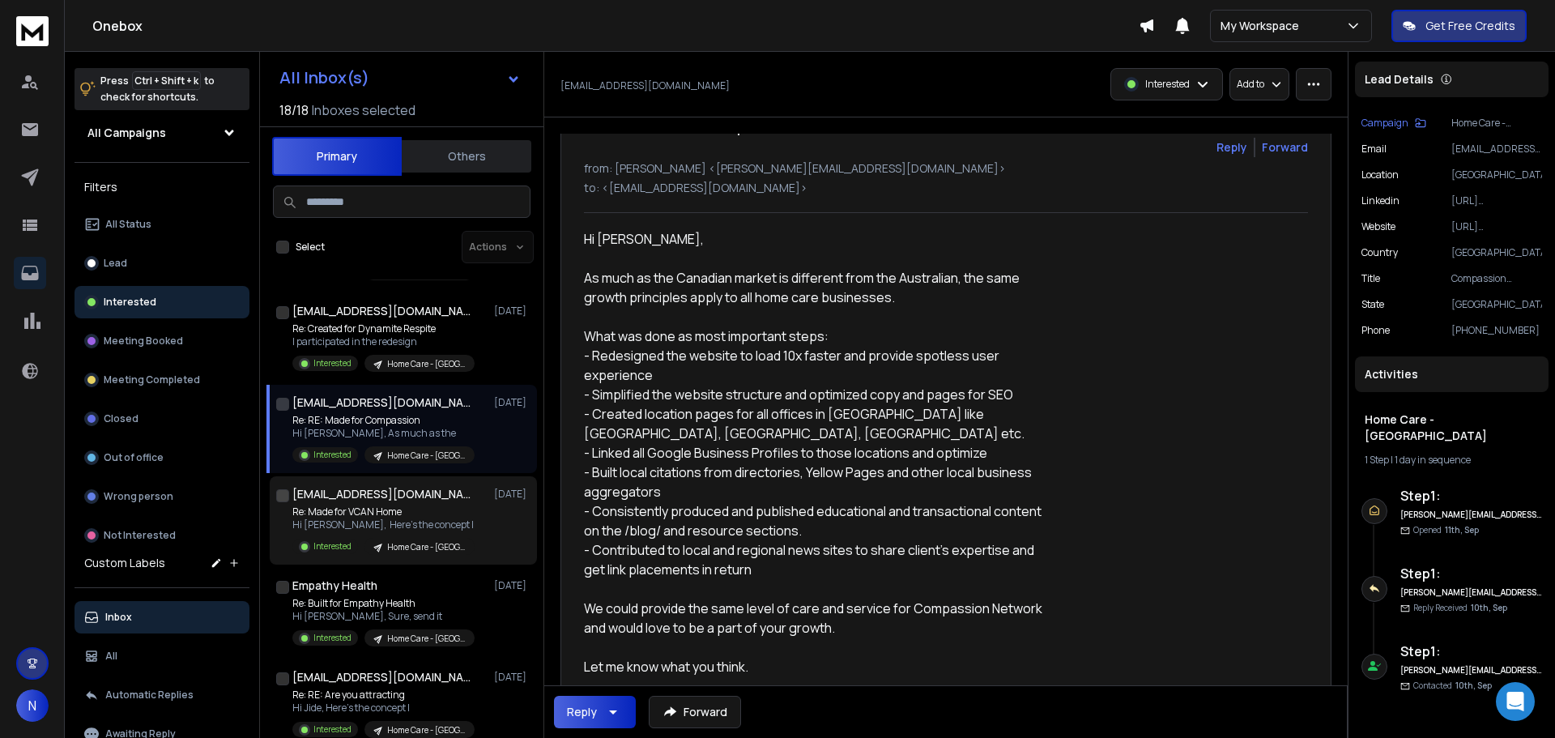  What do you see at coordinates (821, 560) in the screenshot?
I see `div: - Contributed to local and regional news sites to share client's expertise and get link placement...` at bounding box center [821, 560].